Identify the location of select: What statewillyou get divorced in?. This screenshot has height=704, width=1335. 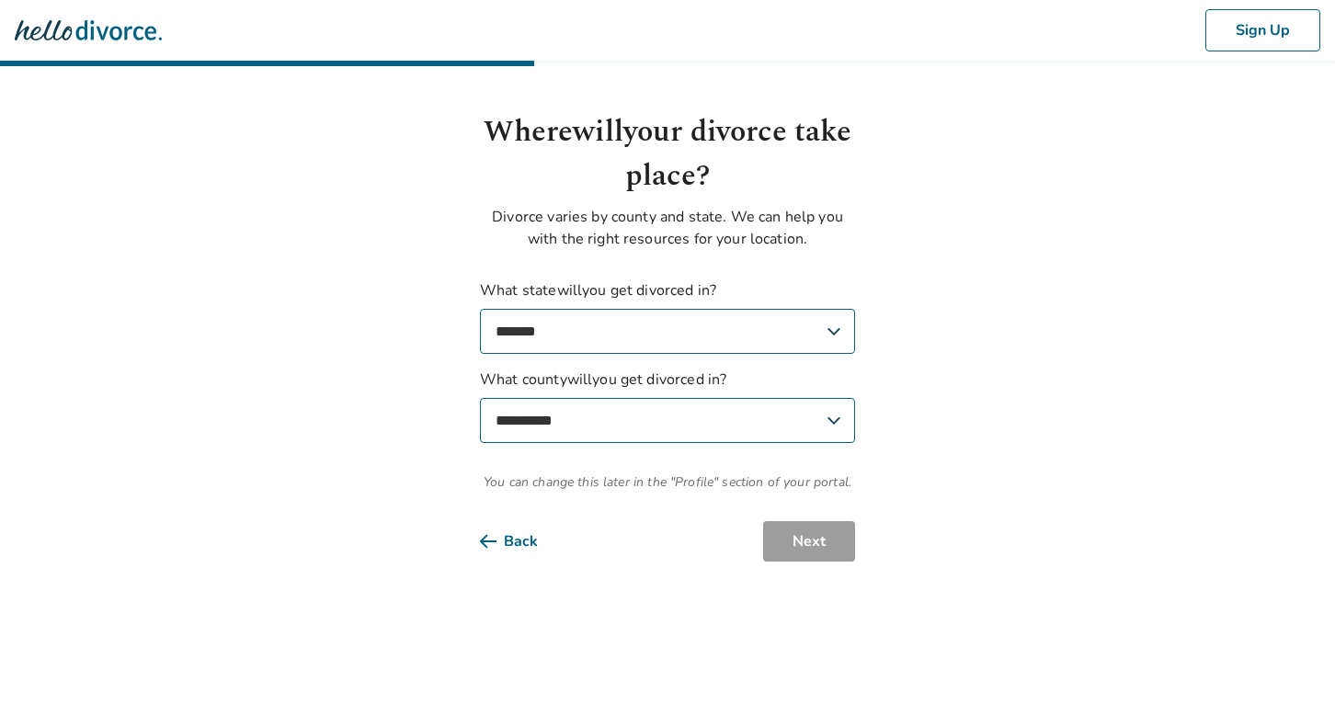
(668, 331).